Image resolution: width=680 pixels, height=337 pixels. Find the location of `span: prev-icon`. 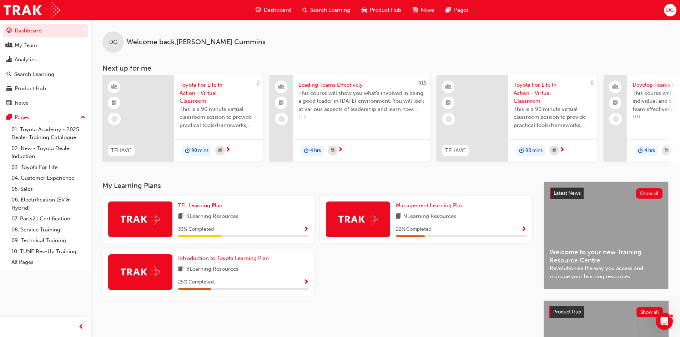

span: prev-icon is located at coordinates (81, 327).